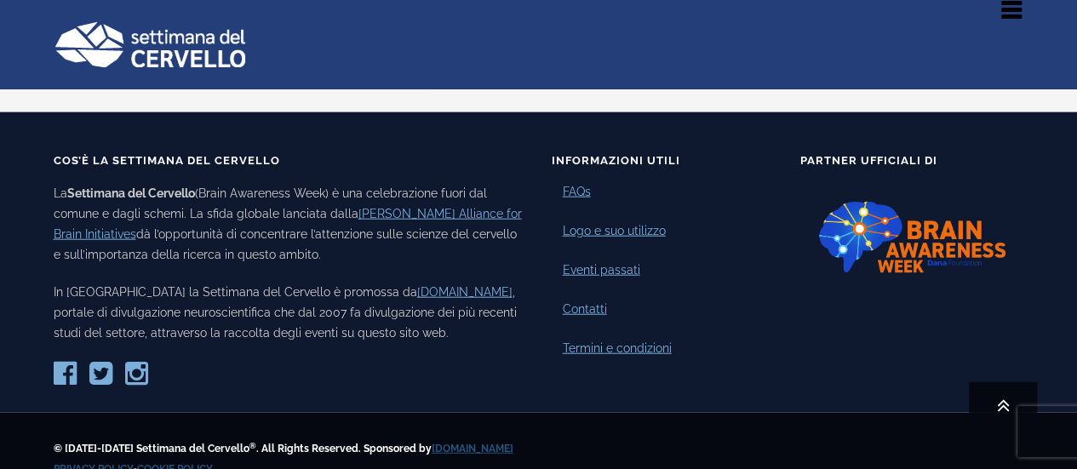  What do you see at coordinates (617, 348) in the screenshot?
I see `a: Termini e condizioni` at bounding box center [617, 348].